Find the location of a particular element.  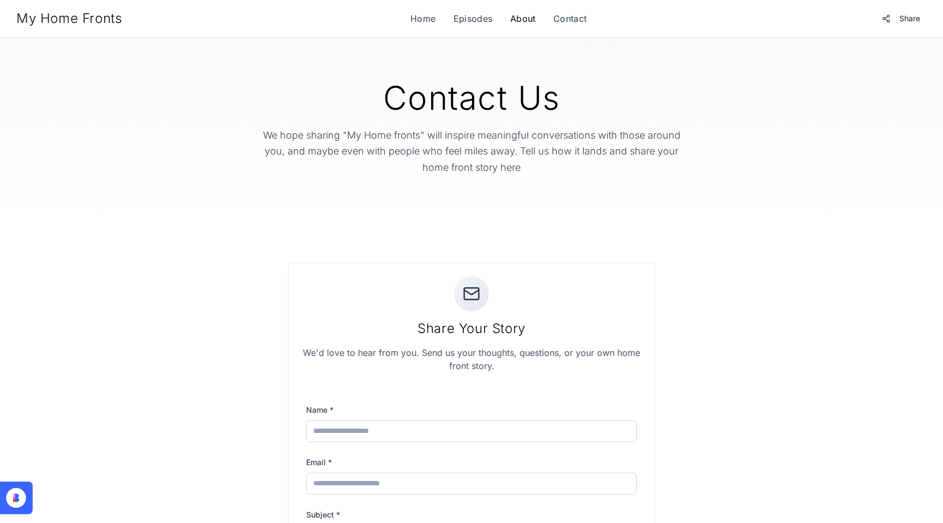

h1: Contact Us is located at coordinates (472, 98).